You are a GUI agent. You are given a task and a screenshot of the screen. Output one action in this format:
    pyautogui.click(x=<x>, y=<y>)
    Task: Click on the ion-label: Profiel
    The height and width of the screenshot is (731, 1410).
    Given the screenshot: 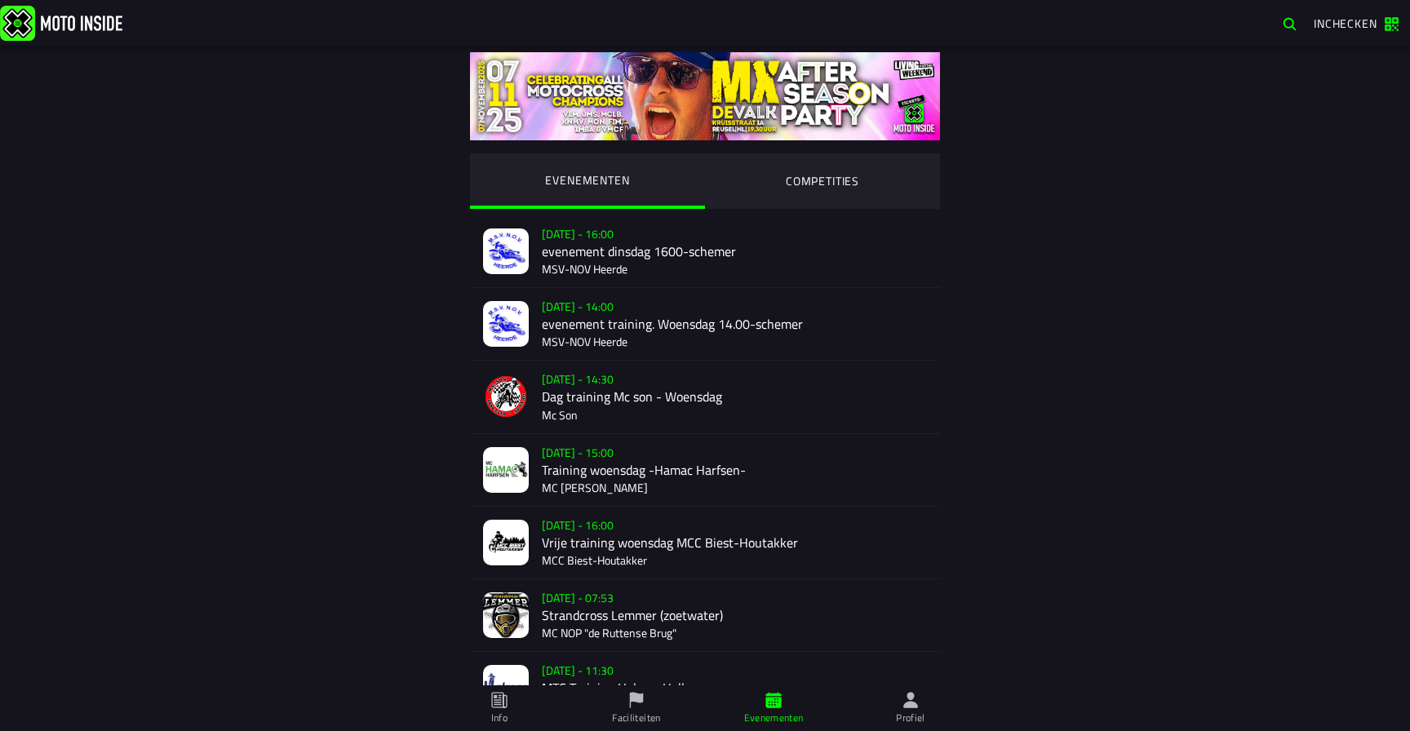 What is the action you would take?
    pyautogui.click(x=911, y=718)
    